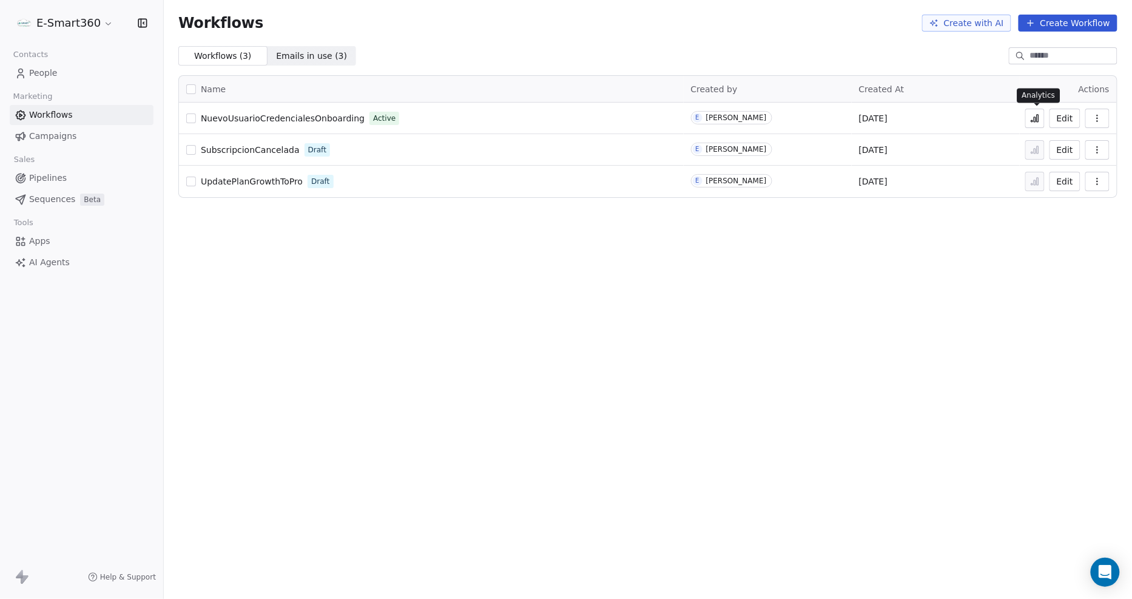 This screenshot has height=599, width=1132. What do you see at coordinates (714, 89) in the screenshot?
I see `span: Created by` at bounding box center [714, 89].